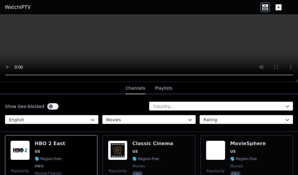 The width and height of the screenshot is (298, 175). What do you see at coordinates (248, 143) in the screenshot?
I see `h6: MovieSphere` at bounding box center [248, 143].